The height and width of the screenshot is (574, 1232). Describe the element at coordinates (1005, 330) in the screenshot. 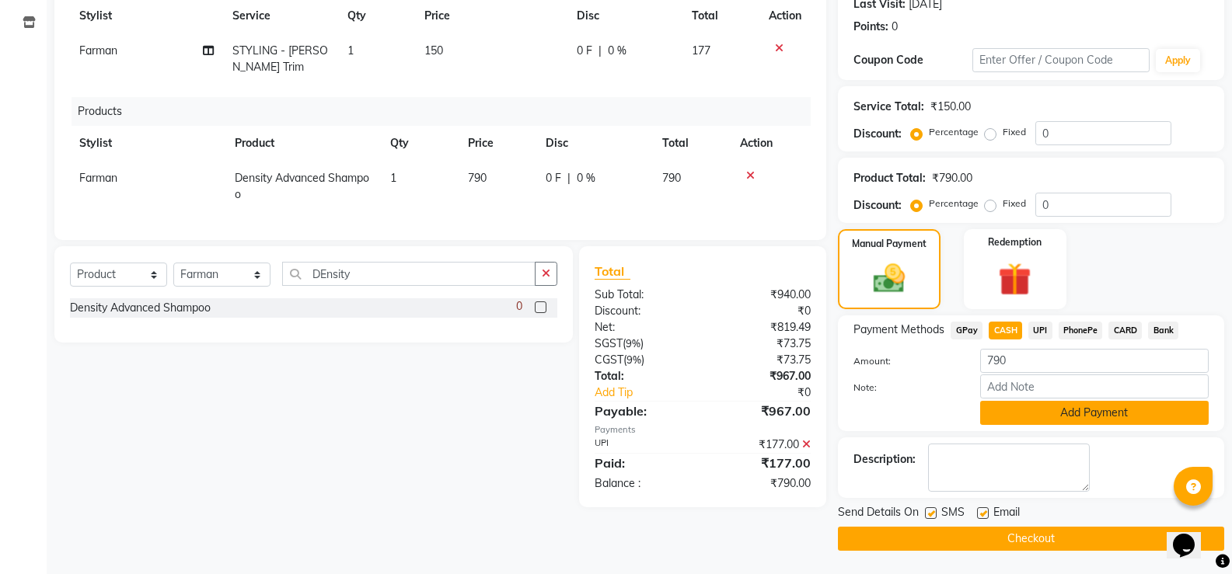

I see `span: CASH` at that location.